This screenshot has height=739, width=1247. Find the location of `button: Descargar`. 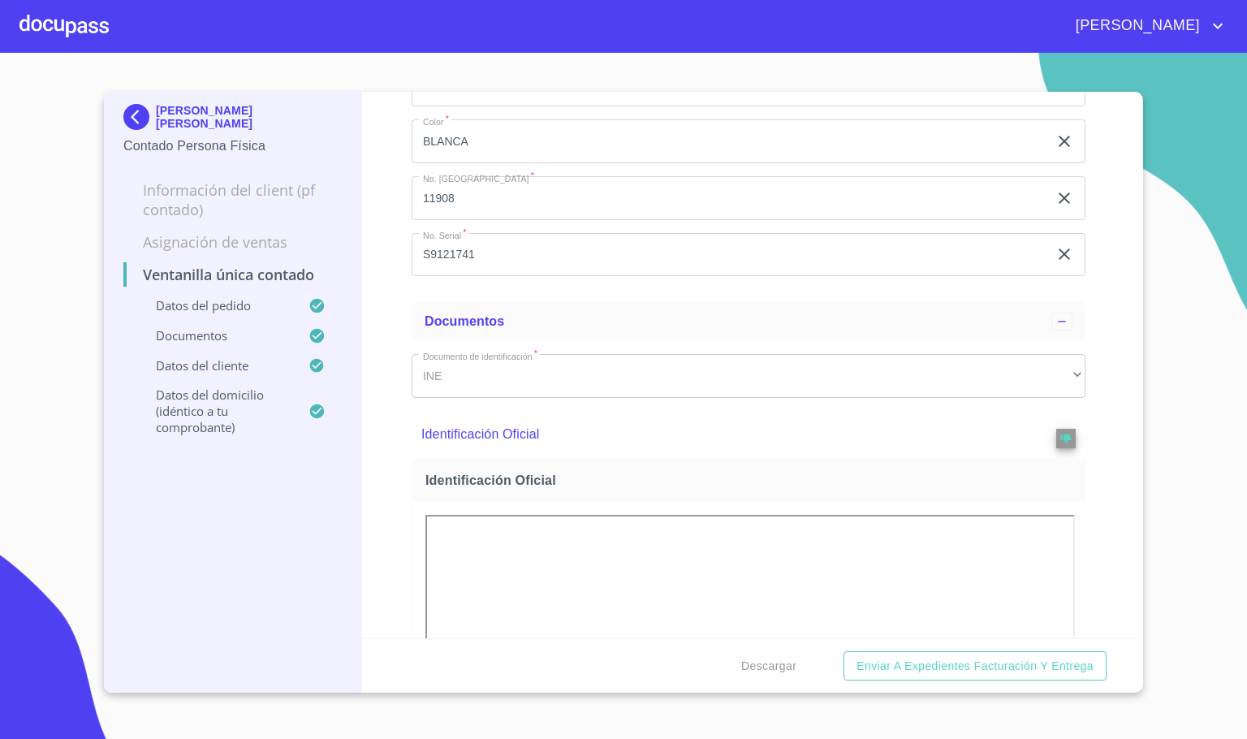

button: Descargar is located at coordinates (769, 666).